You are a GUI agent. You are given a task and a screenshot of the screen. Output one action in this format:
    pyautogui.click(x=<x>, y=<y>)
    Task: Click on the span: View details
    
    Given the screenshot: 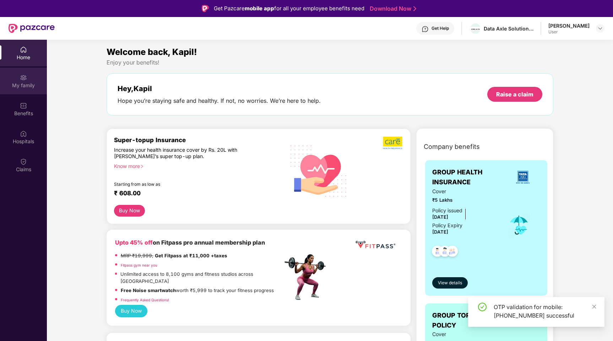 What is the action you would take?
    pyautogui.click(x=450, y=283)
    